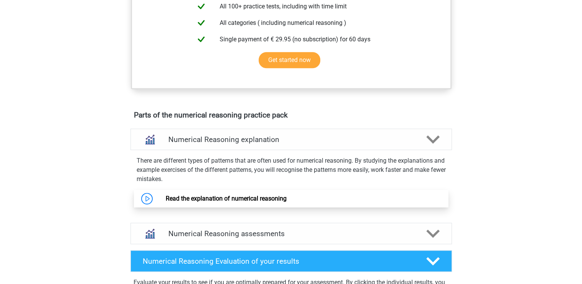 The image size is (582, 284). Describe the element at coordinates (291, 233) in the screenshot. I see `h4: Numerical Reasoning assessments` at that location.